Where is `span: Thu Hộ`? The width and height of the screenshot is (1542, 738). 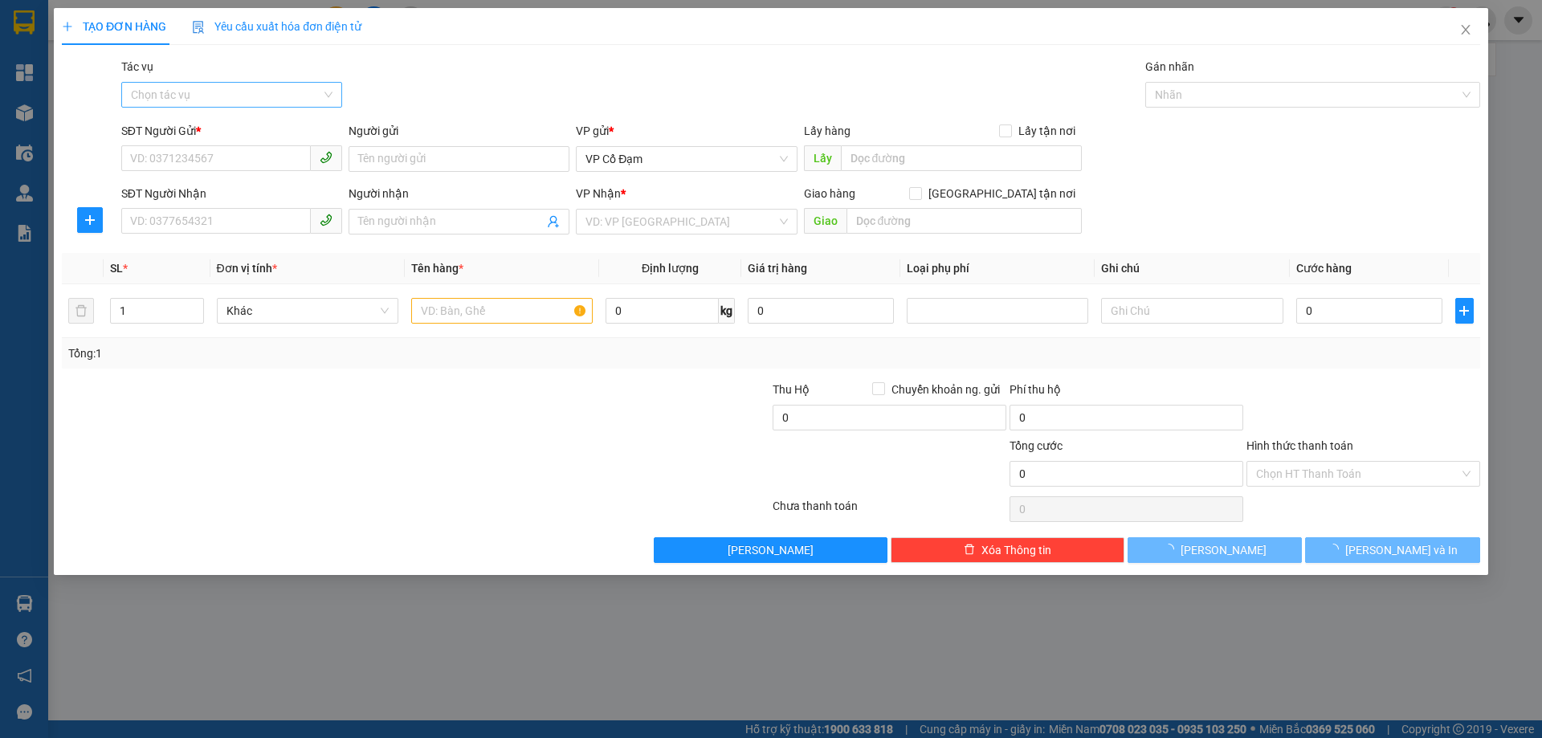
span: Thu Hộ is located at coordinates (791, 390).